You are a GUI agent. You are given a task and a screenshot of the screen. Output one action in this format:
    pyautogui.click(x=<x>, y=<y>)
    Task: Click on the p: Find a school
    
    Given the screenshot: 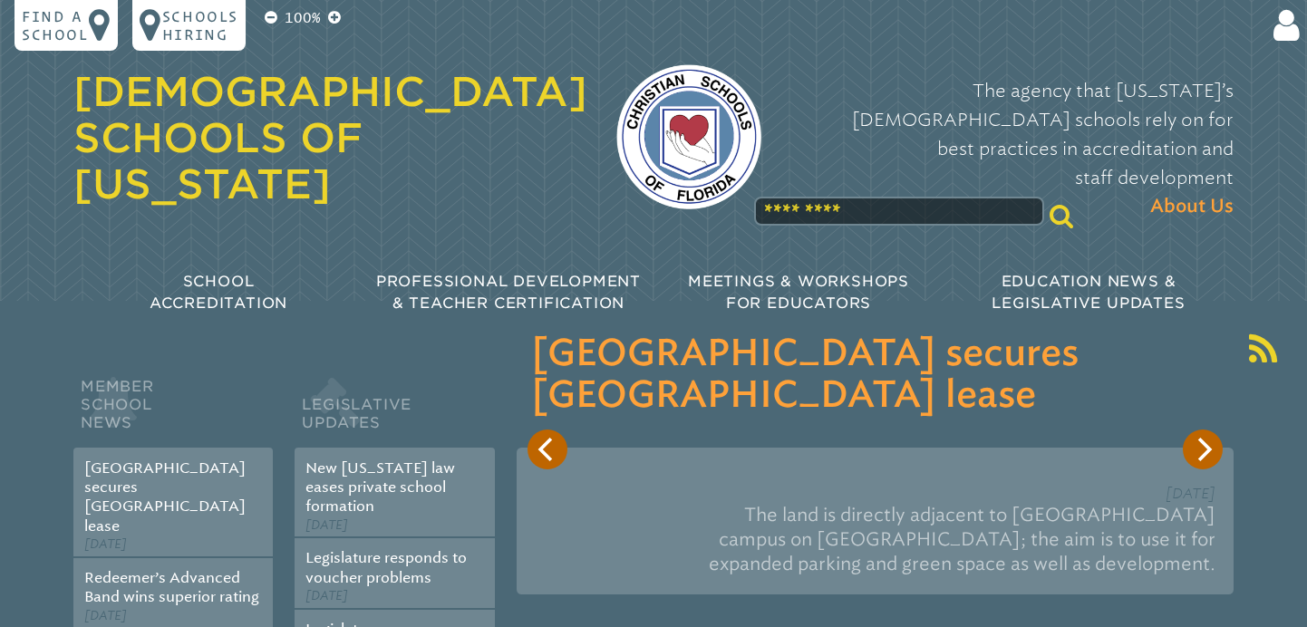 What is the action you would take?
    pyautogui.click(x=55, y=25)
    